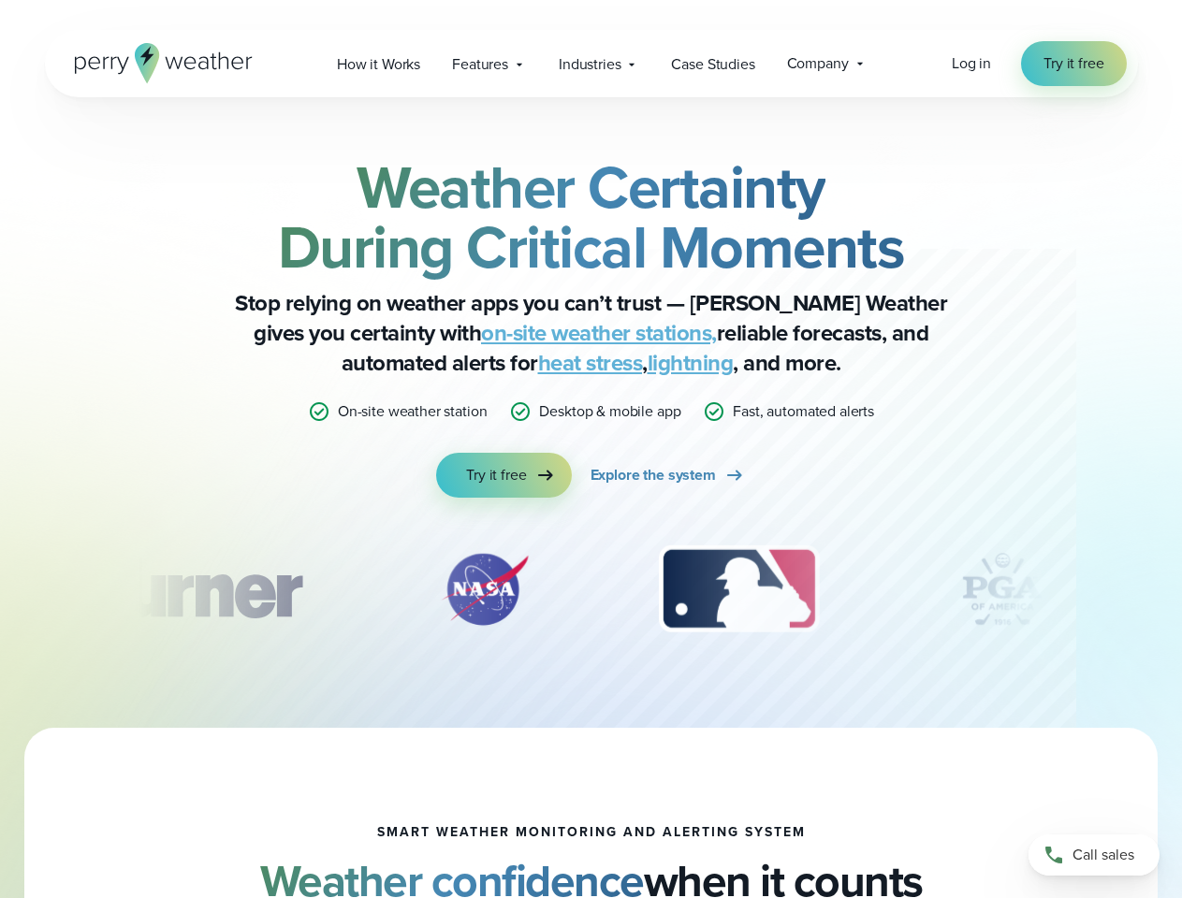 Image resolution: width=1182 pixels, height=898 pixels. Describe the element at coordinates (1103, 855) in the screenshot. I see `span: Call sales` at that location.